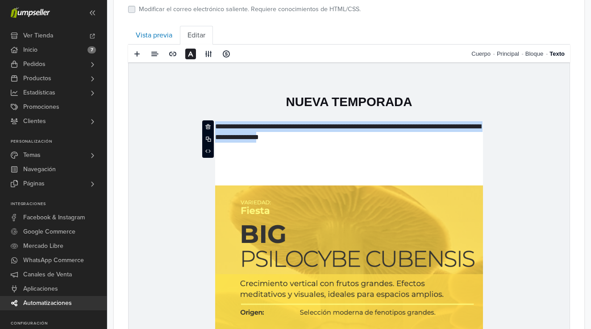 The width and height of the screenshot is (591, 329). Describe the element at coordinates (58, 204) in the screenshot. I see `p: Integraciones` at that location.